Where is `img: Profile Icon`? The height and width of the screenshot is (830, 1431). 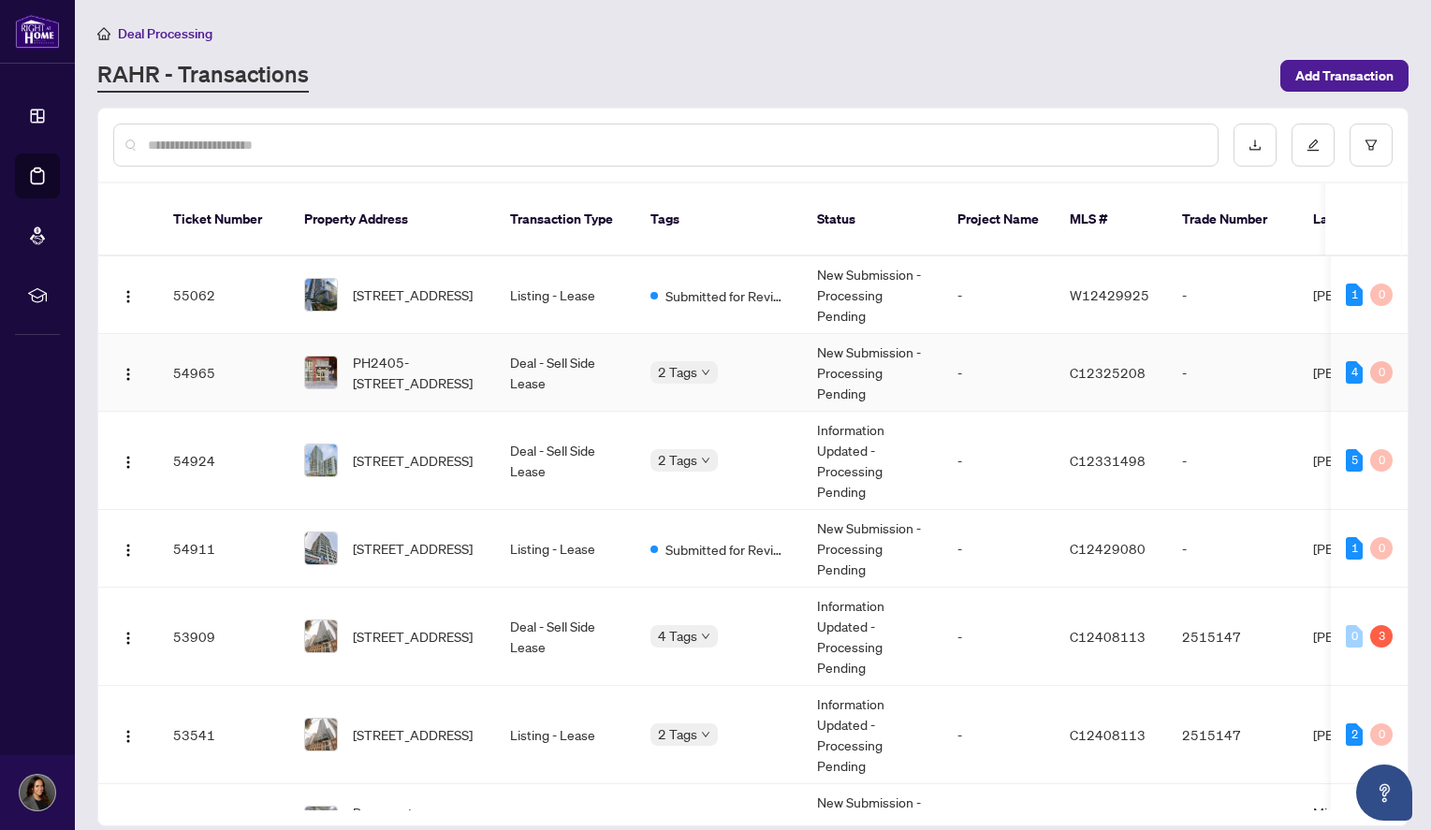 img: Profile Icon is located at coordinates (37, 793).